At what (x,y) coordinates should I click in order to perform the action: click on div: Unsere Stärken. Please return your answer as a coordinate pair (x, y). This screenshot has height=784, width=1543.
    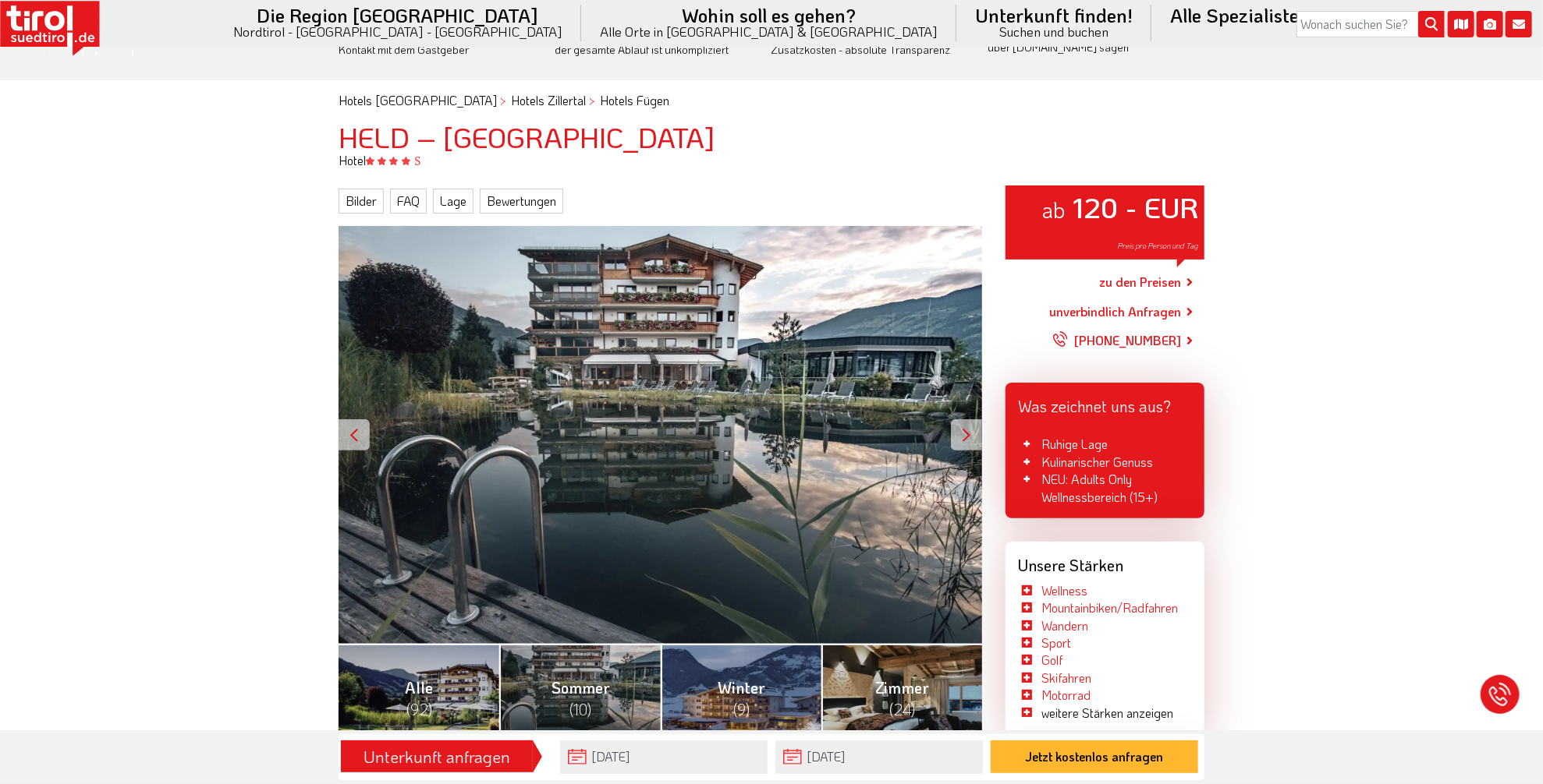
    Looking at the image, I should click on (1105, 562).